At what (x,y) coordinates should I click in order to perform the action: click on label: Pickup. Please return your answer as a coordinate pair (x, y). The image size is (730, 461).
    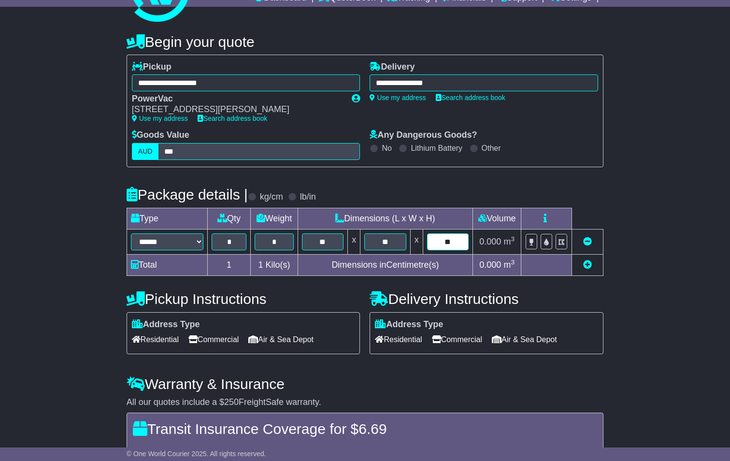
    Looking at the image, I should click on (152, 67).